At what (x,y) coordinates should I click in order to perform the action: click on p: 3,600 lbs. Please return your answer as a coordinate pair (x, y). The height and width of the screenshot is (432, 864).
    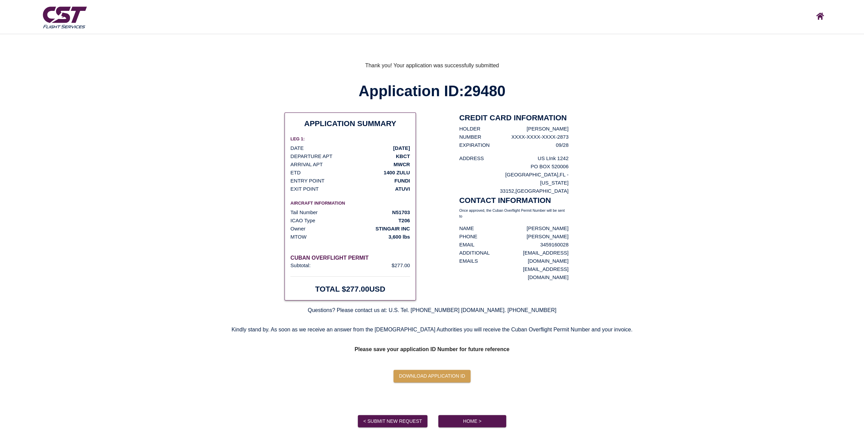
    Looking at the image, I should click on (399, 237).